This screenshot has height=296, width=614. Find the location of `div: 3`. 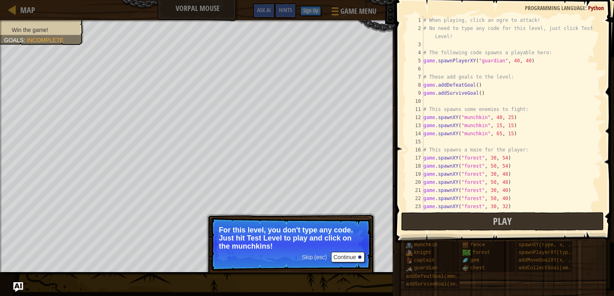

div: 3 is located at coordinates (415, 44).